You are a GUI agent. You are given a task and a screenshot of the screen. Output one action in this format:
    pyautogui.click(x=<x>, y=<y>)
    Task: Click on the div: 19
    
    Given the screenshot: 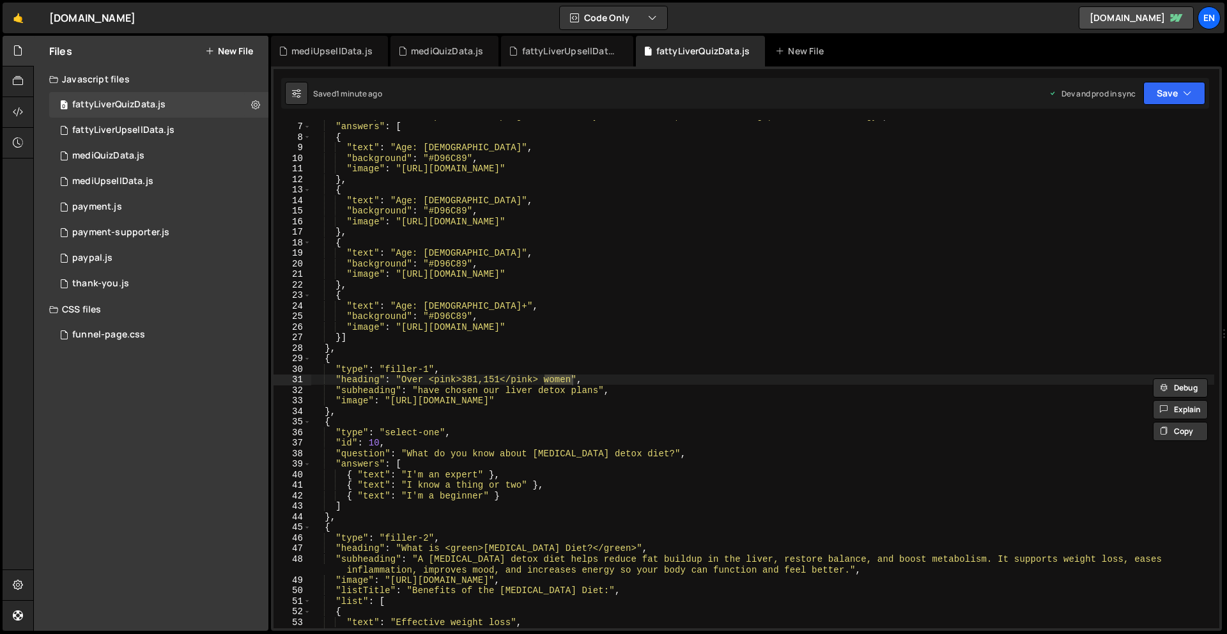 What is the action you would take?
    pyautogui.click(x=292, y=253)
    